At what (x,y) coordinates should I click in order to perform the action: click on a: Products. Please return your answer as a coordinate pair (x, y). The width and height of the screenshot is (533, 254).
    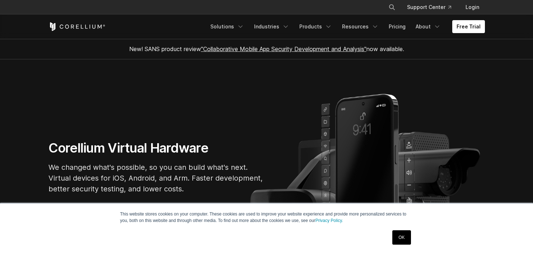
    Looking at the image, I should click on (316, 27).